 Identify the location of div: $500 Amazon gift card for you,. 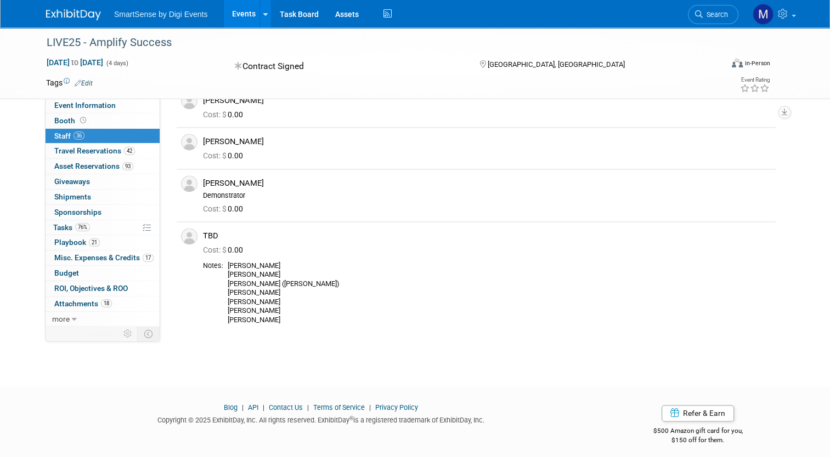
(698, 432).